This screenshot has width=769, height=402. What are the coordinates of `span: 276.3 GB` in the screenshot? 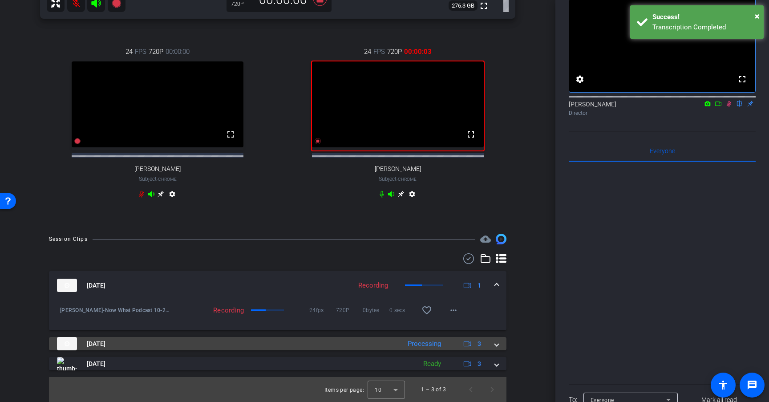 It's located at (463, 6).